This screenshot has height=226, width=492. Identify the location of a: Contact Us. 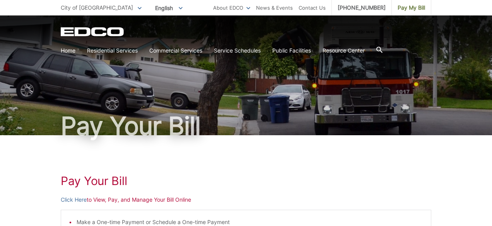
(312, 8).